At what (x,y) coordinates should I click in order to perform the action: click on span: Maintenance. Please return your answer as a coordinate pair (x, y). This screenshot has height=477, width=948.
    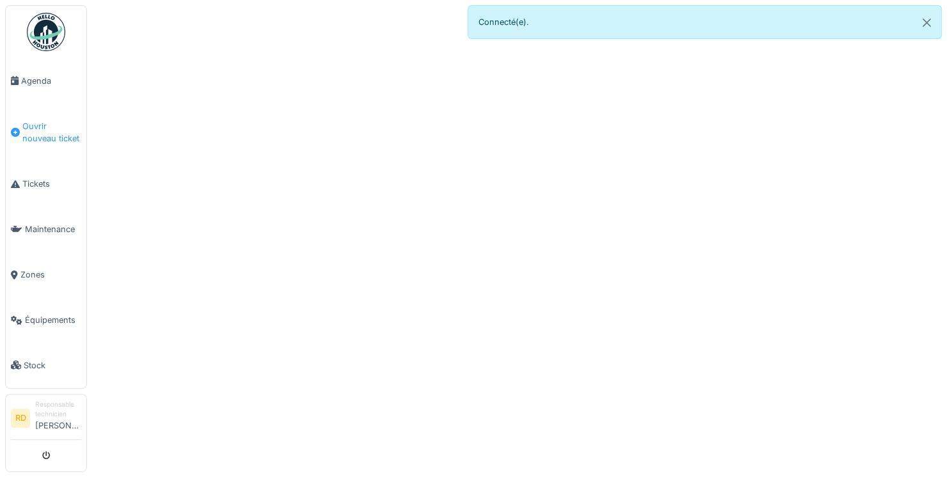
    Looking at the image, I should click on (53, 229).